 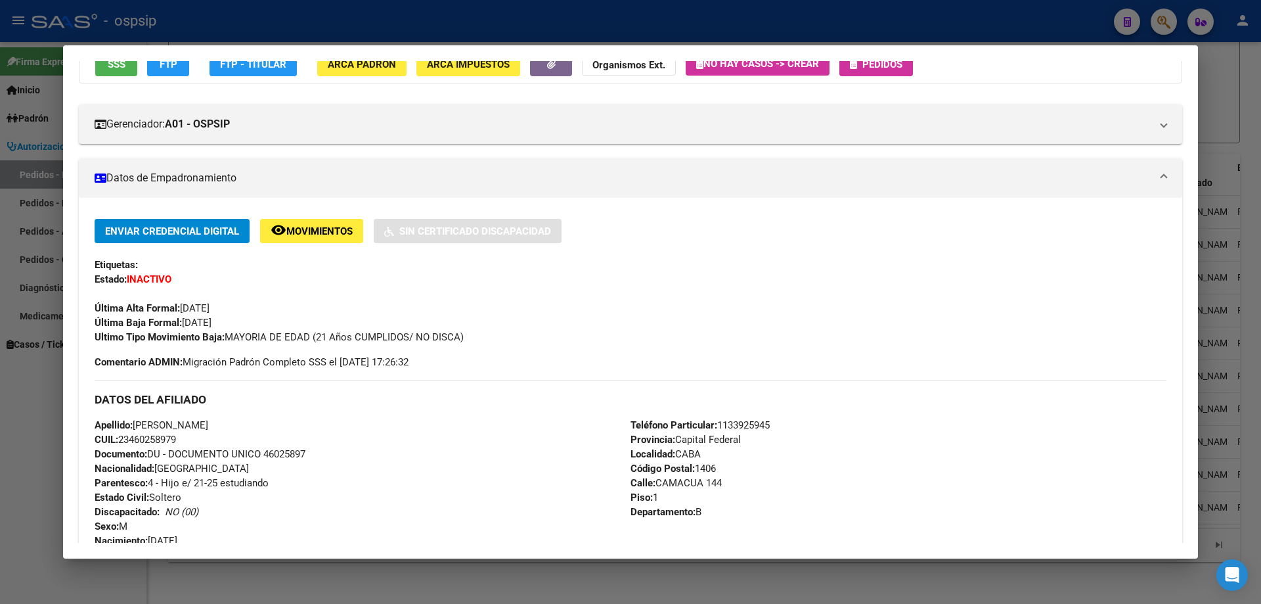 I want to click on strong: Nacimiento:, so click(x=121, y=541).